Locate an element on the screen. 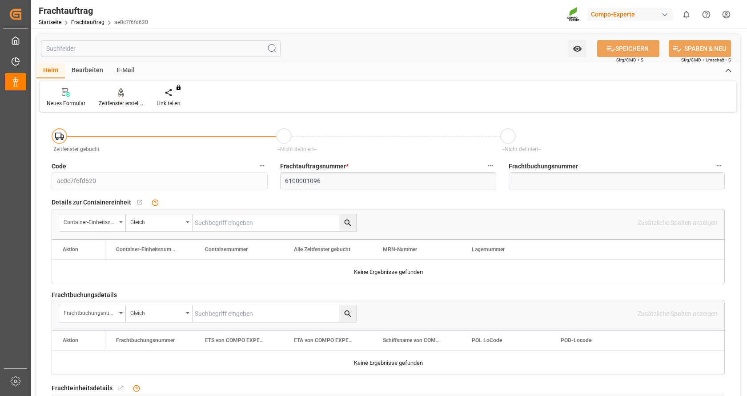  font: E-Mail is located at coordinates (125, 70).